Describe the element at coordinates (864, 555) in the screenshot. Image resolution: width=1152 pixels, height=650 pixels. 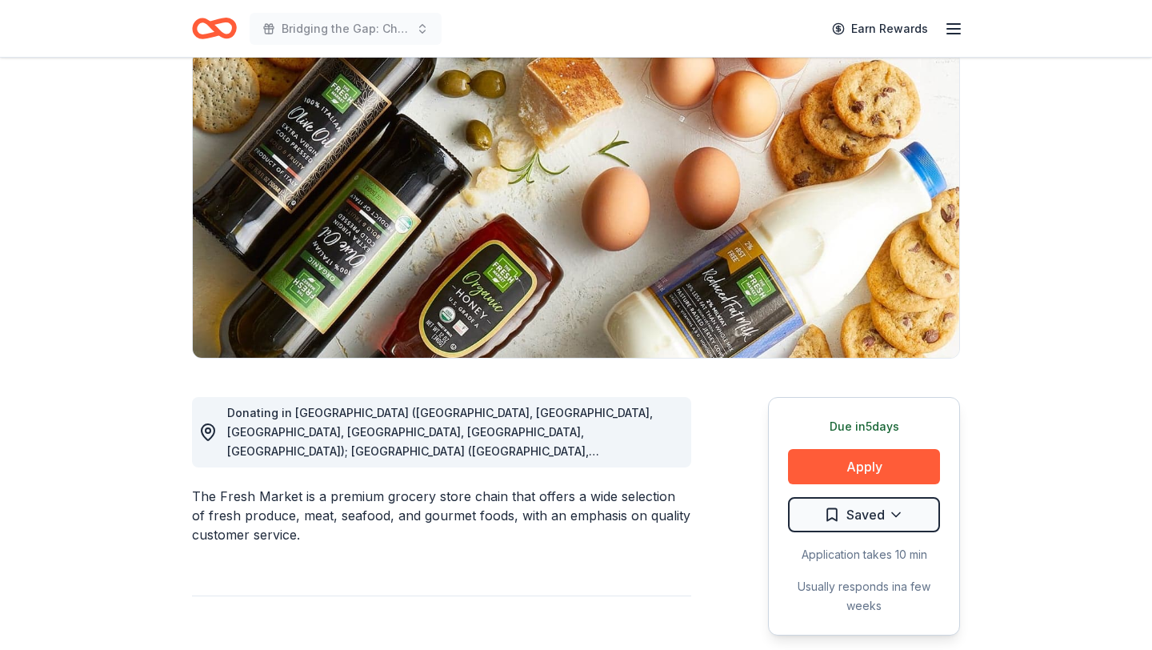
I see `div: Application takes 10 min` at that location.